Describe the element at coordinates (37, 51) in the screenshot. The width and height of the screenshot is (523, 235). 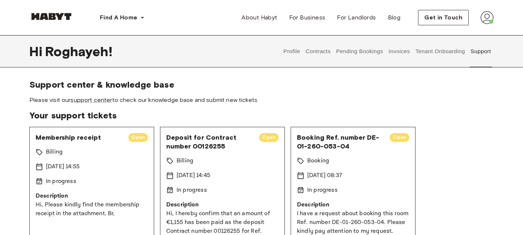
I see `span: Hi` at that location.